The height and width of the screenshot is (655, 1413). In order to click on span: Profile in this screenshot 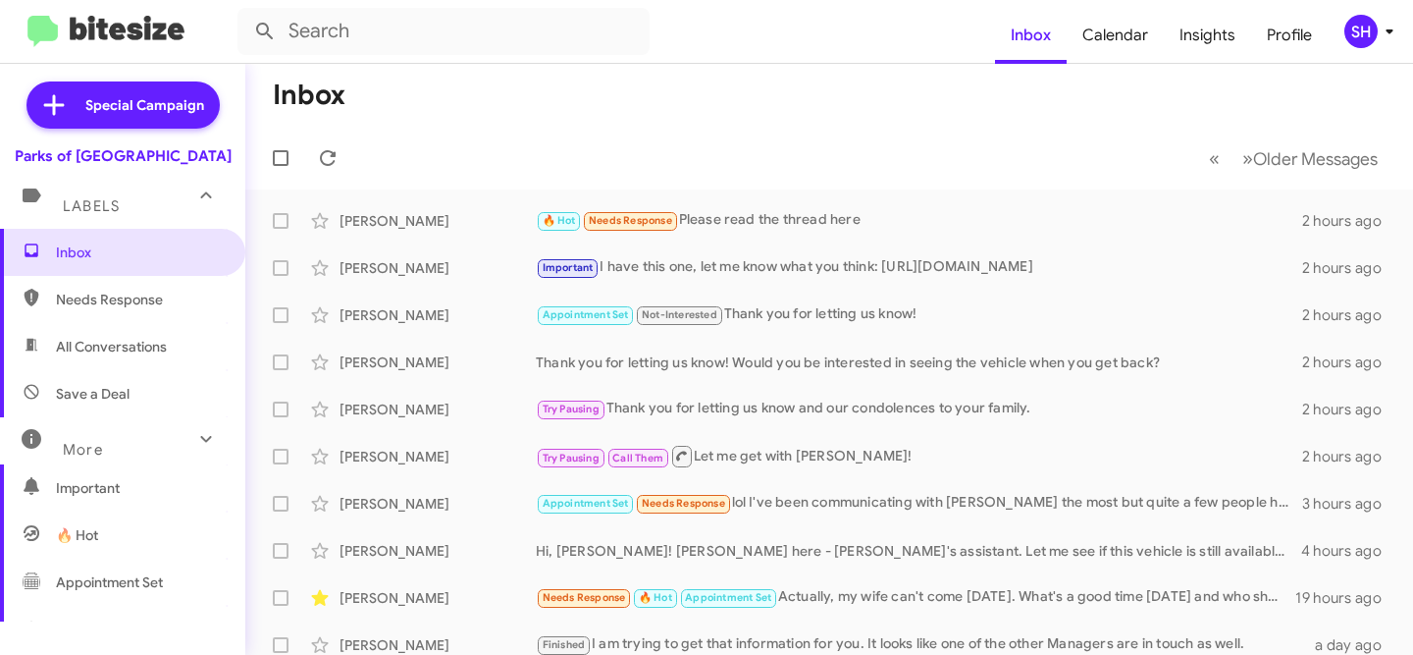, I will do `click(1290, 35)`.